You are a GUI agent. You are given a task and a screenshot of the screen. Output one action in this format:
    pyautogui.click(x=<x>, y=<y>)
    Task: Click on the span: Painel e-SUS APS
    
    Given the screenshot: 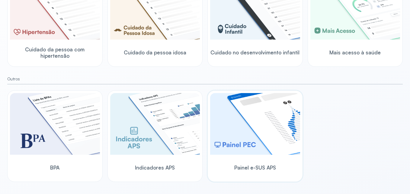 What is the action you would take?
    pyautogui.click(x=255, y=167)
    